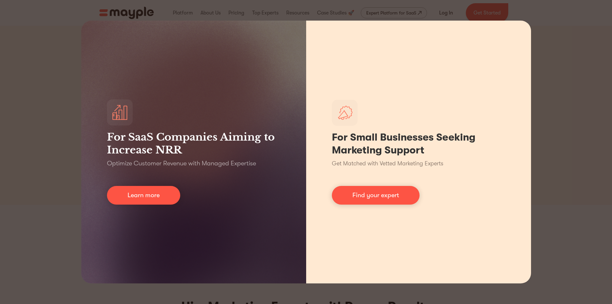 This screenshot has width=612, height=304. I want to click on h3: For SaaS Companies Aiming to Increase NRR, so click(194, 143).